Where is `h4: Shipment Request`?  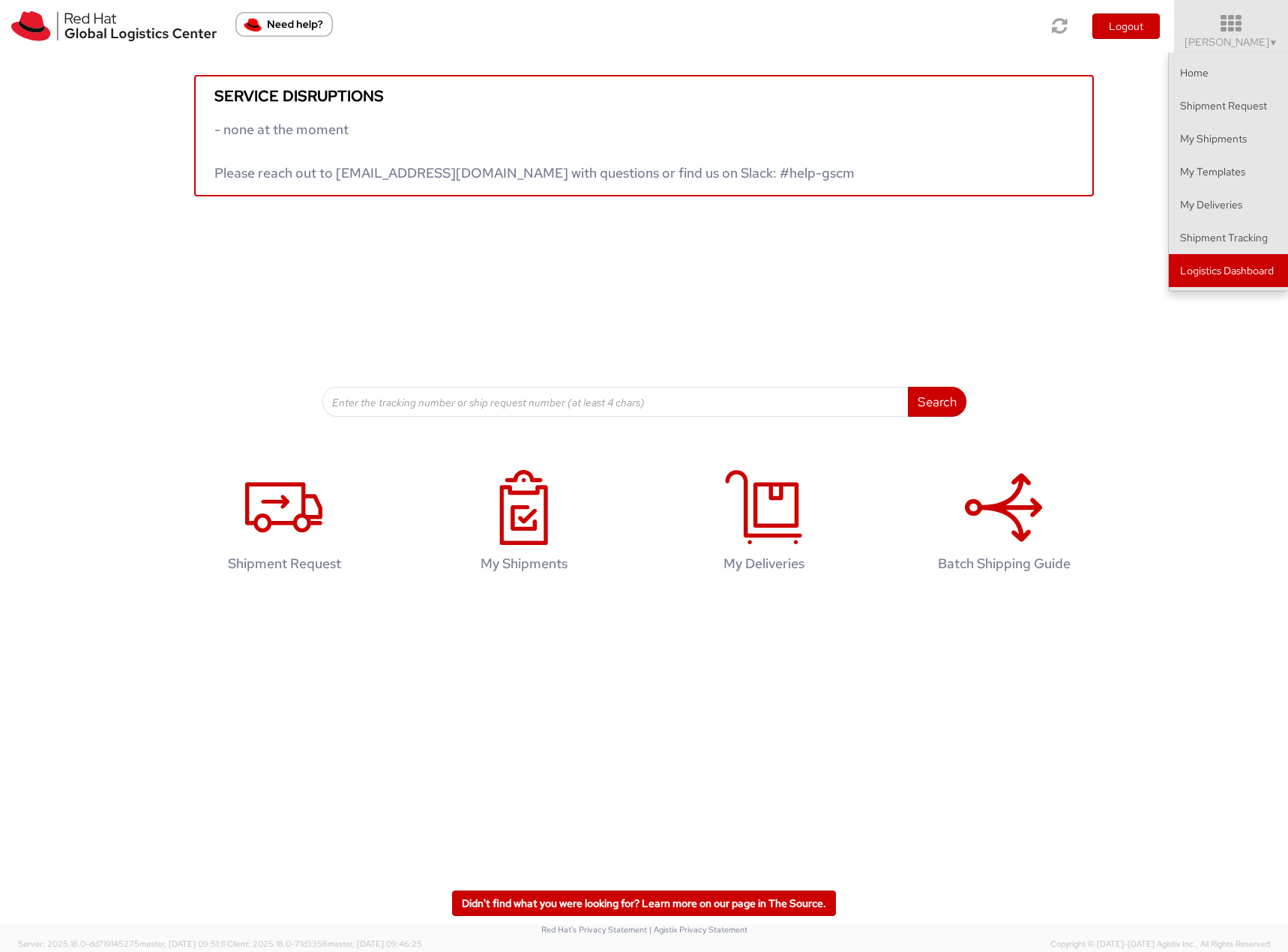 h4: Shipment Request is located at coordinates (284, 564).